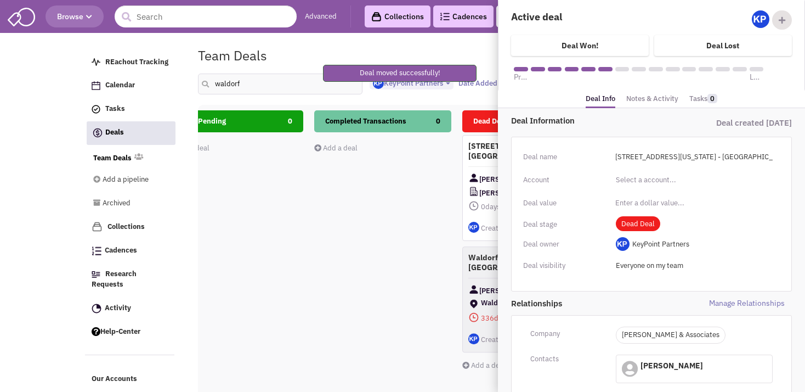 The height and width of the screenshot is (392, 805). What do you see at coordinates (376, 16) in the screenshot?
I see `img: icon-collection-lavender-black.svg` at bounding box center [376, 16].